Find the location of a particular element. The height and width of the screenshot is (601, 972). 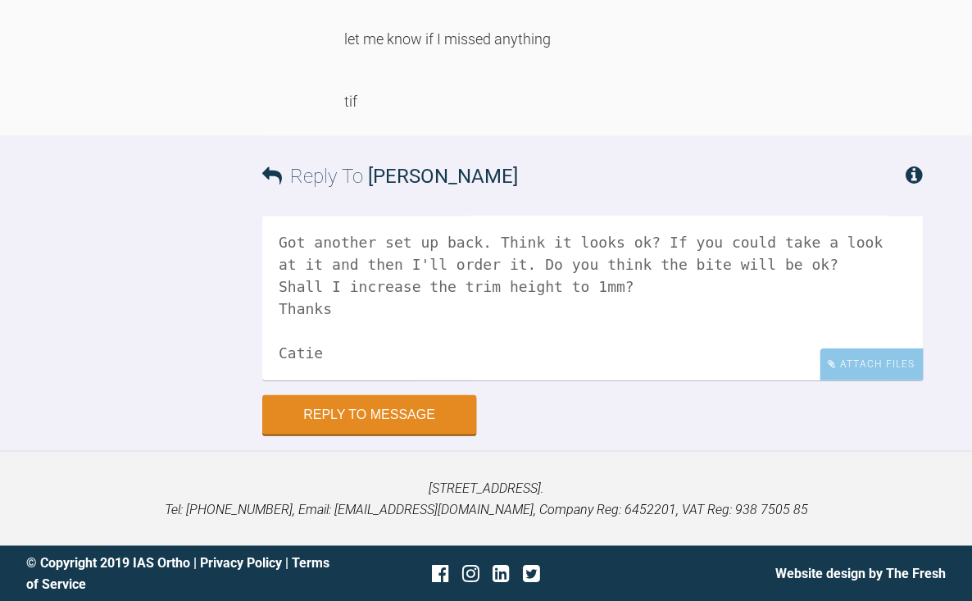

h3: Reply To is located at coordinates (390, 175).